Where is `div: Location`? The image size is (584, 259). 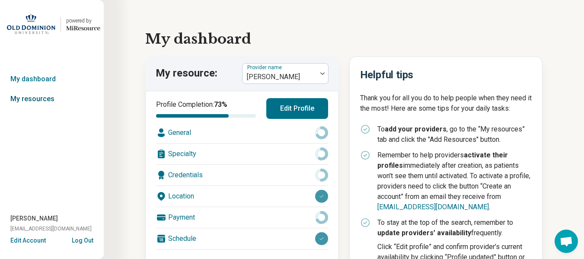
div: Location is located at coordinates (242, 196).